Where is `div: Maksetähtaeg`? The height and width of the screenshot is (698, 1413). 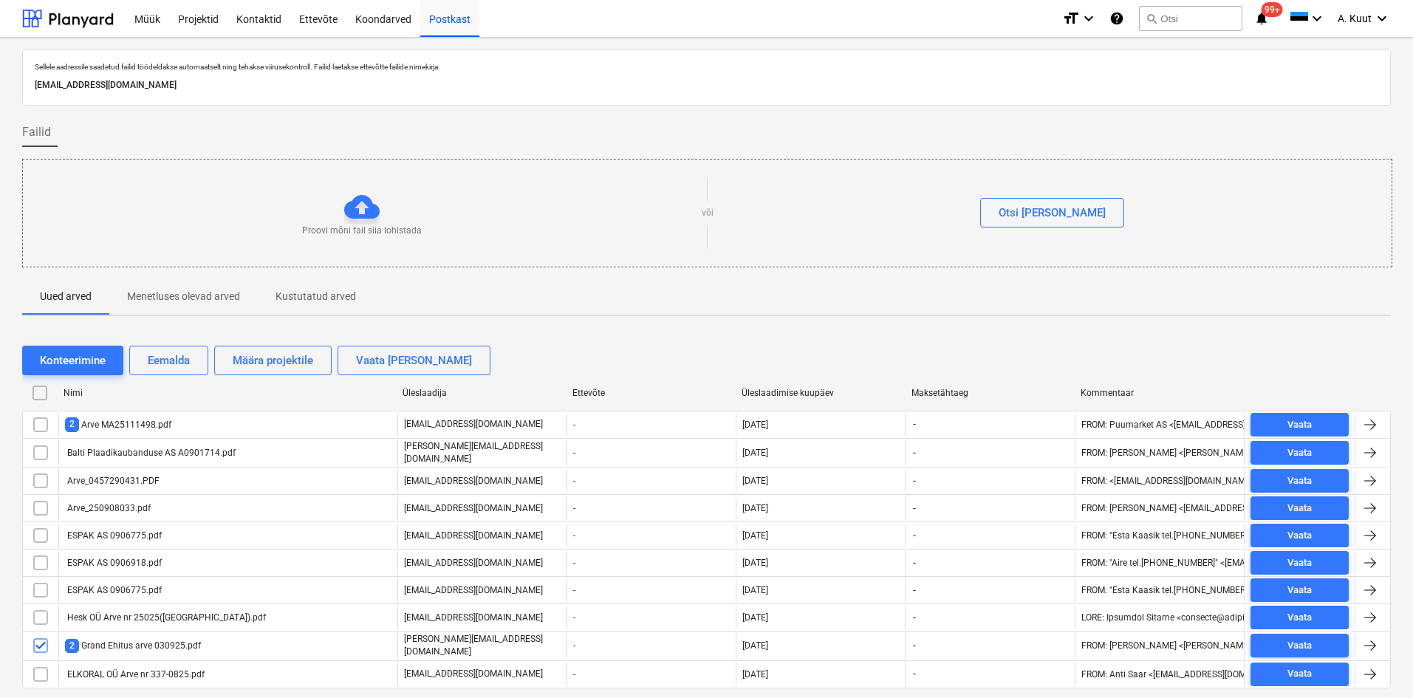 div: Maksetähtaeg is located at coordinates (991, 393).